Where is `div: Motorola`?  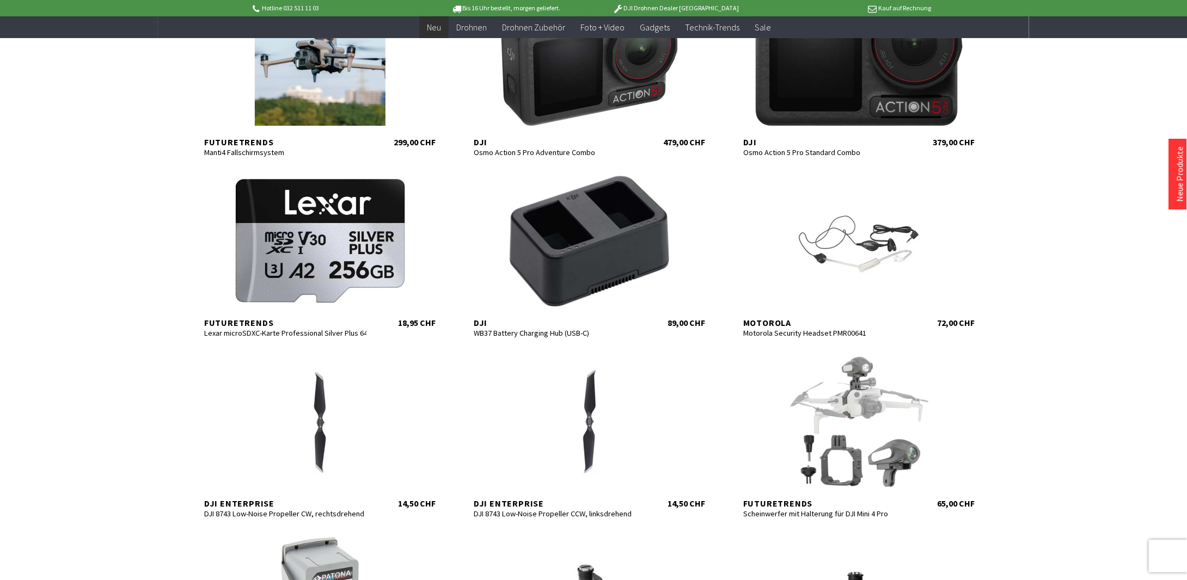
div: Motorola is located at coordinates (824, 323).